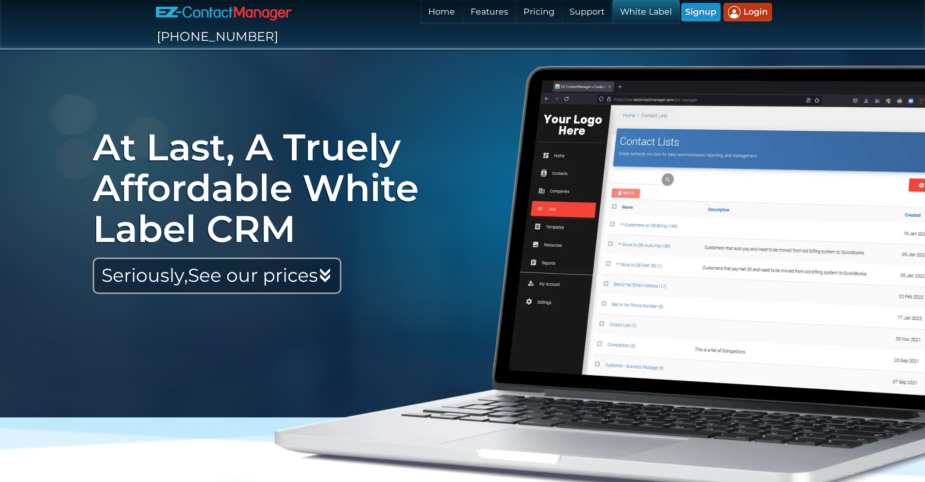 The image size is (925, 482). Describe the element at coordinates (145, 275) in the screenshot. I see `m-h: Seriously,` at that location.